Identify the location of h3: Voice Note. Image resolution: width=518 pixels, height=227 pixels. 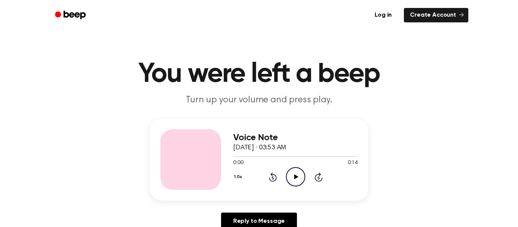
(296, 138).